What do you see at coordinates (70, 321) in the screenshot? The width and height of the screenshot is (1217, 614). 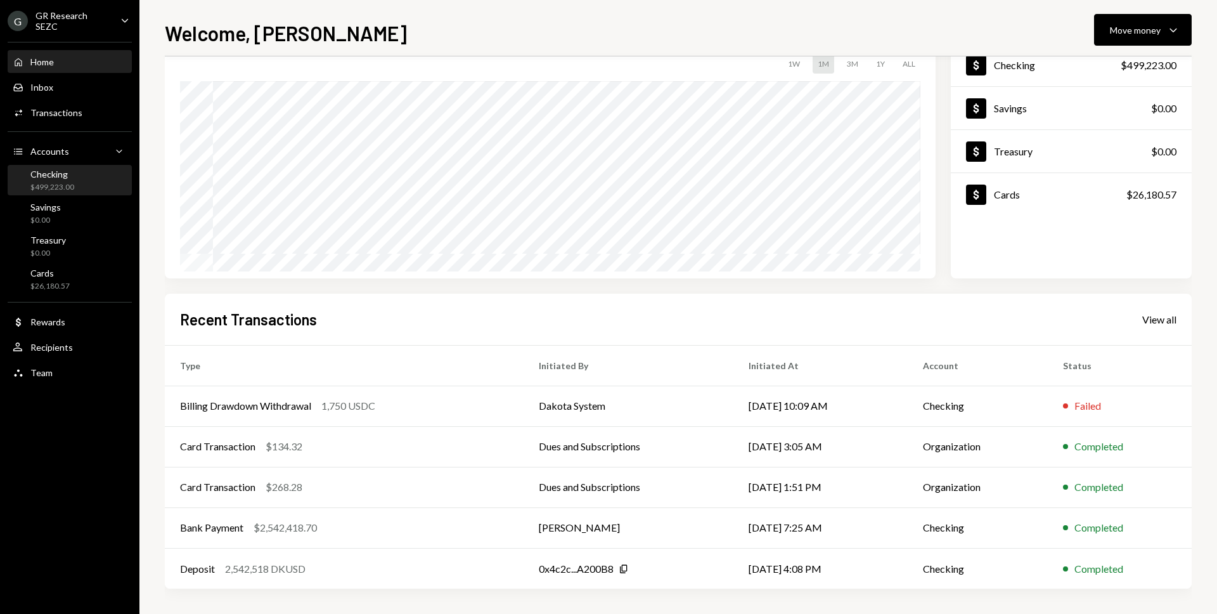 I see `a: Rewards` at bounding box center [70, 321].